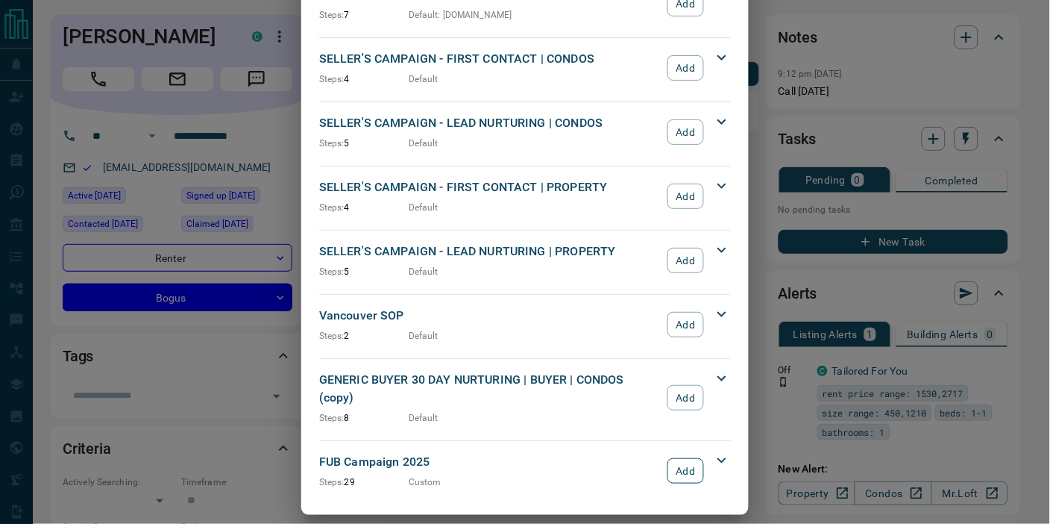 The width and height of the screenshot is (1050, 524). I want to click on p: FUB Campaign 2025, so click(489, 462).